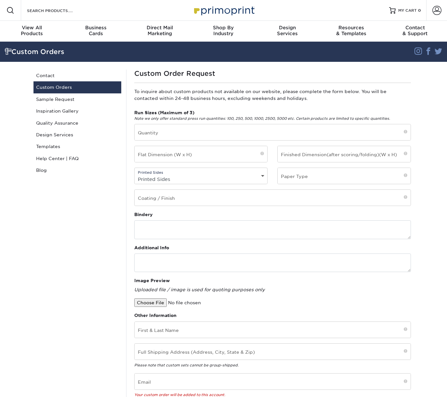 The image size is (447, 397). What do you see at coordinates (351, 31) in the screenshot?
I see `a: Resources& Templates` at bounding box center [351, 31].